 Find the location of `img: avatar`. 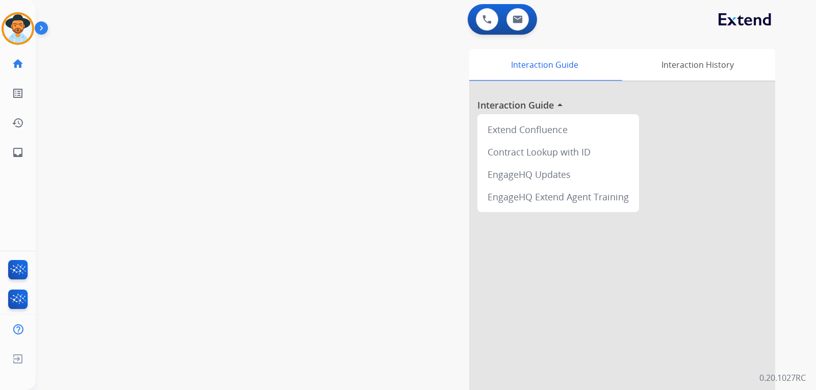

img: avatar is located at coordinates (18, 29).